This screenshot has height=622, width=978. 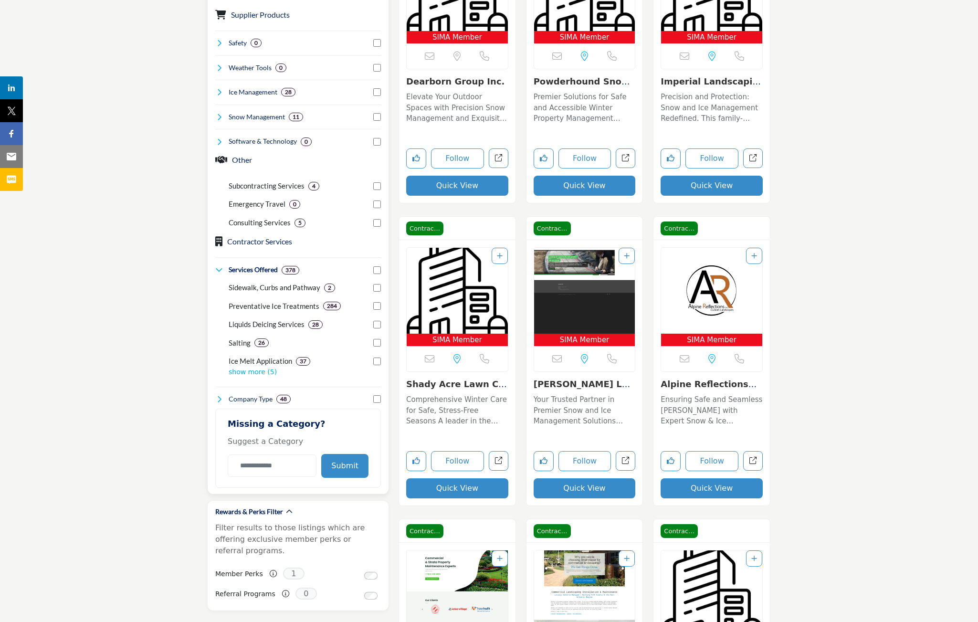 What do you see at coordinates (300, 223) in the screenshot?
I see `div: 5 Results For Consulting Services` at bounding box center [300, 223].